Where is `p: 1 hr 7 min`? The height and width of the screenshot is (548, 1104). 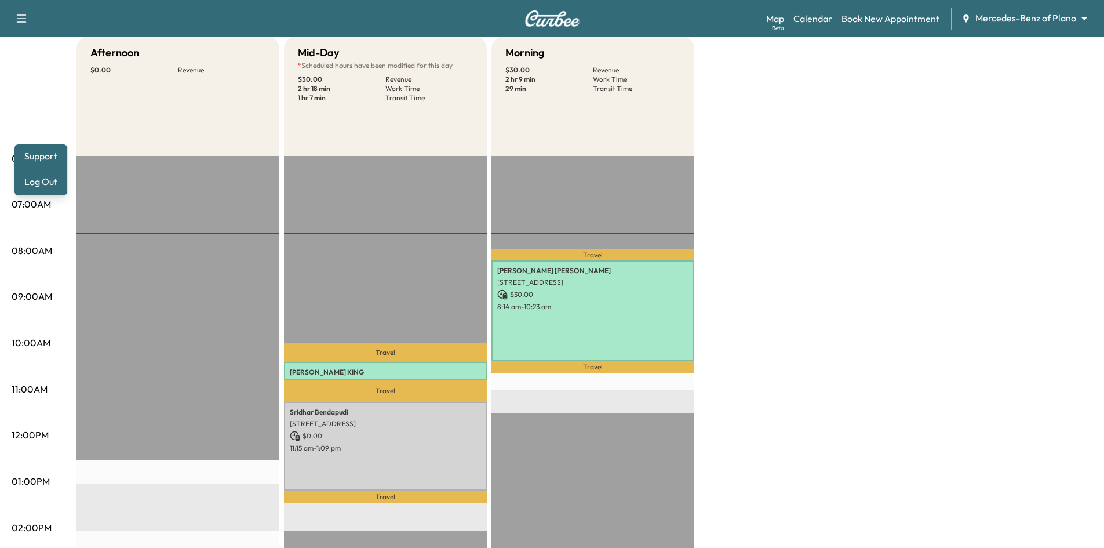 p: 1 hr 7 min is located at coordinates (341, 98).